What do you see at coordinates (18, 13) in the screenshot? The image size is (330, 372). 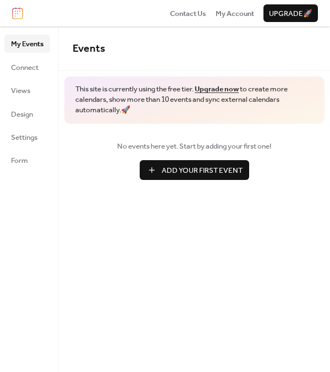 I see `img: logo` at bounding box center [18, 13].